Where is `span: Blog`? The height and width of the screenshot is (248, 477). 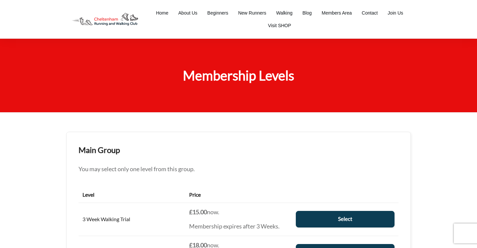
span: Blog is located at coordinates (307, 13).